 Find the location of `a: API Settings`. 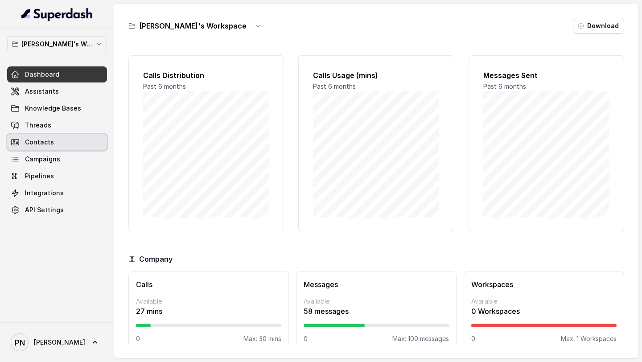

a: API Settings is located at coordinates (57, 210).